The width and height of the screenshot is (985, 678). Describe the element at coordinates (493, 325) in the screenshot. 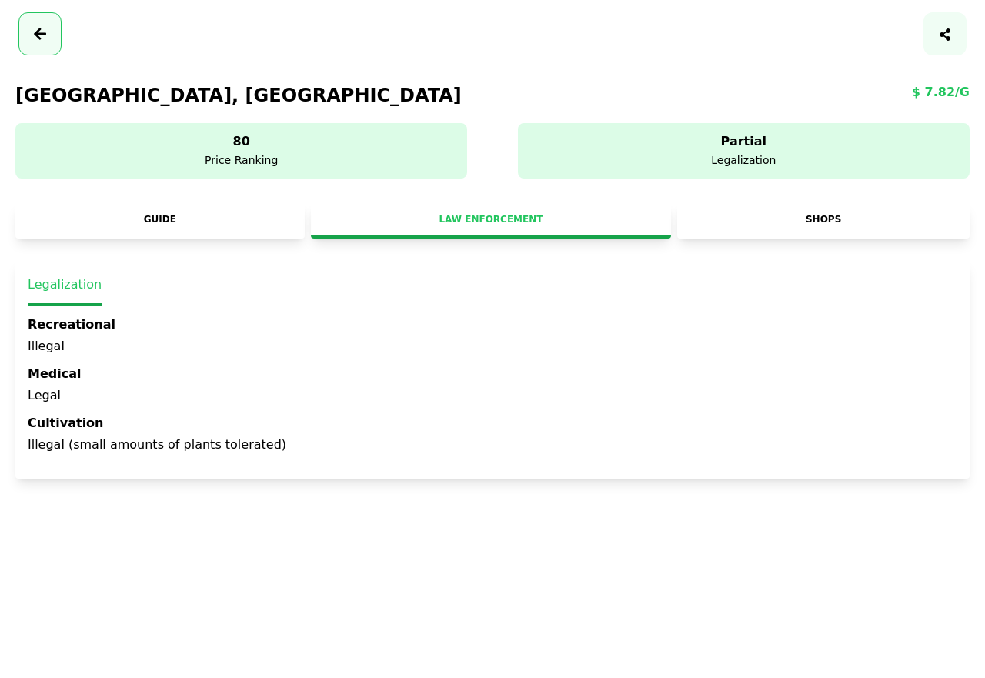

I see `h2: Recreational` at that location.